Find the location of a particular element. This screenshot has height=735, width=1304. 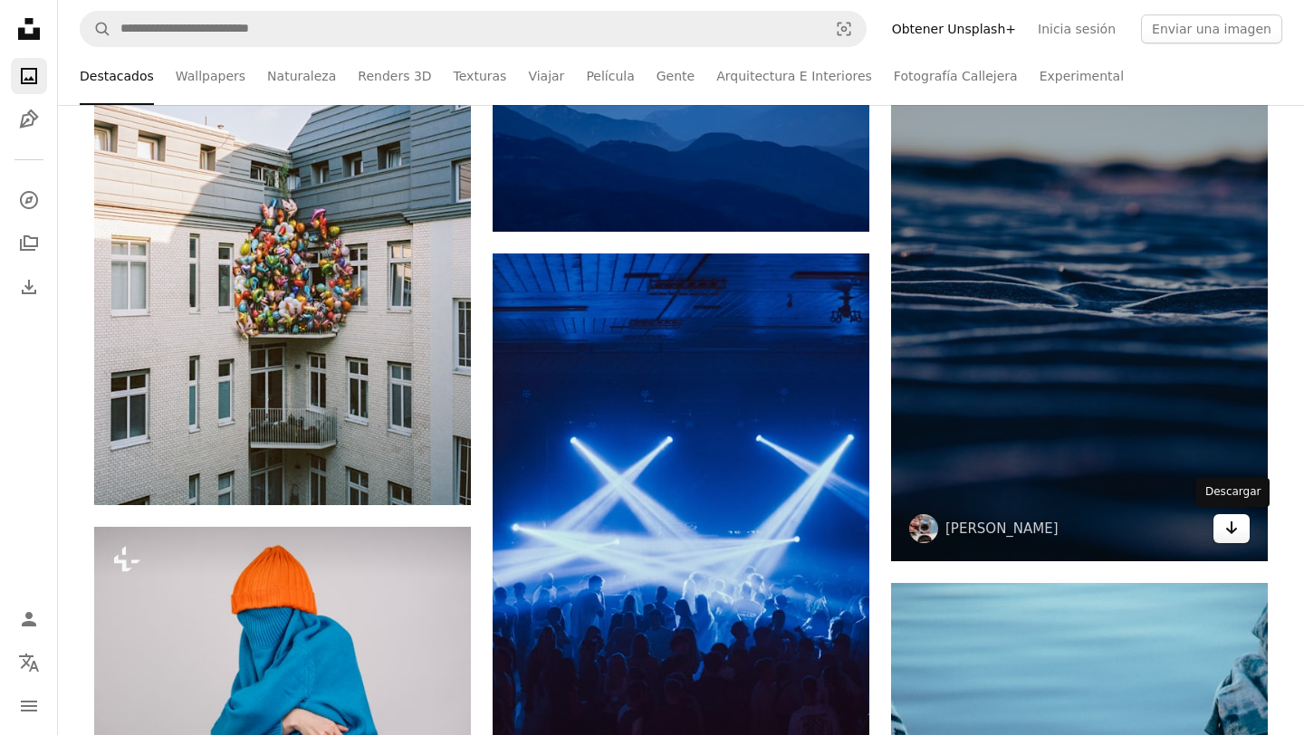

a: Viajar is located at coordinates (546, 76).